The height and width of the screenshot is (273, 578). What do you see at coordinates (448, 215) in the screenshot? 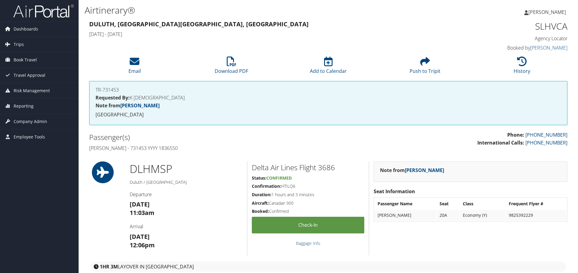
I see `td: 20A` at bounding box center [448, 215].